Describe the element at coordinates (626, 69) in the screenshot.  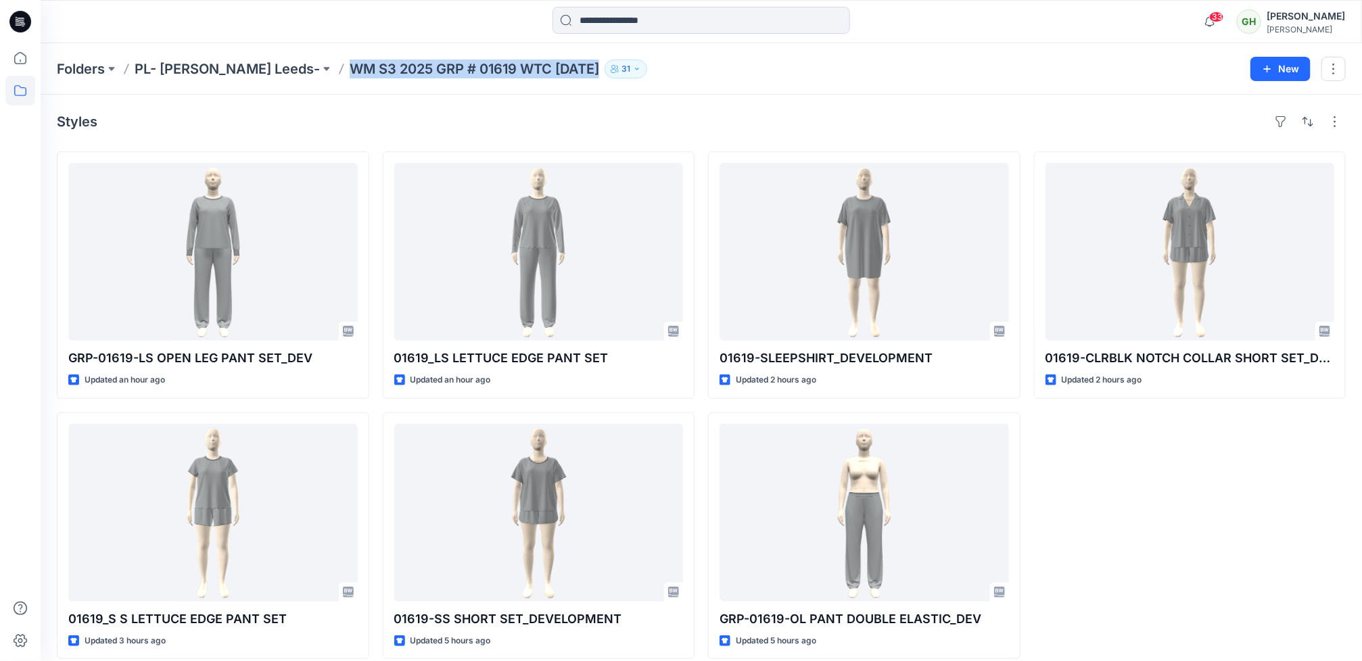
I see `p: 31` at that location.